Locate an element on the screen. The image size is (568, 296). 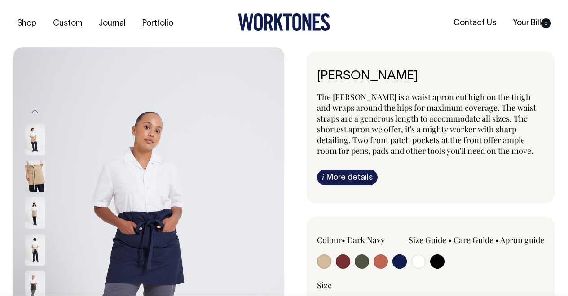
a: Size Guide is located at coordinates (427, 240).